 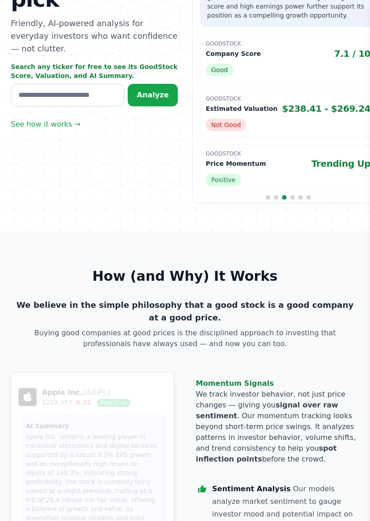 What do you see at coordinates (268, 198) in the screenshot?
I see `span: Go to slide 1` at bounding box center [268, 198].